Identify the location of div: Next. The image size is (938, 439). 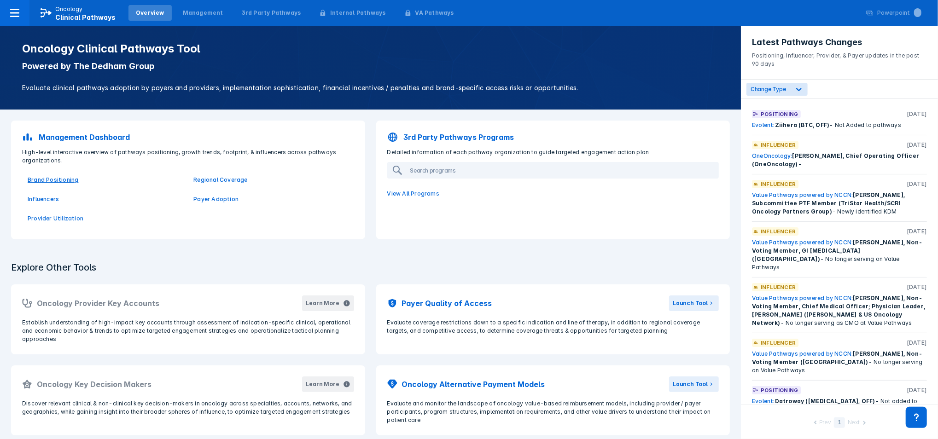
(854, 423).